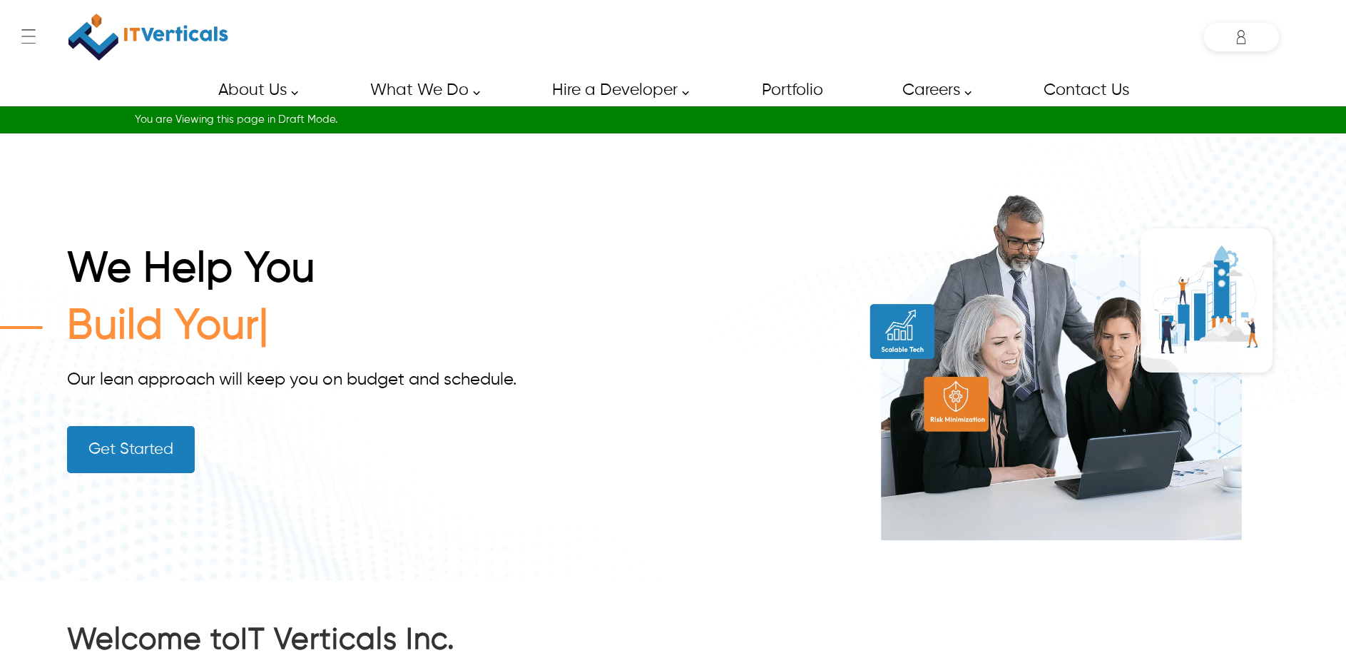  Describe the element at coordinates (932, 90) in the screenshot. I see `a: Careers` at that location.